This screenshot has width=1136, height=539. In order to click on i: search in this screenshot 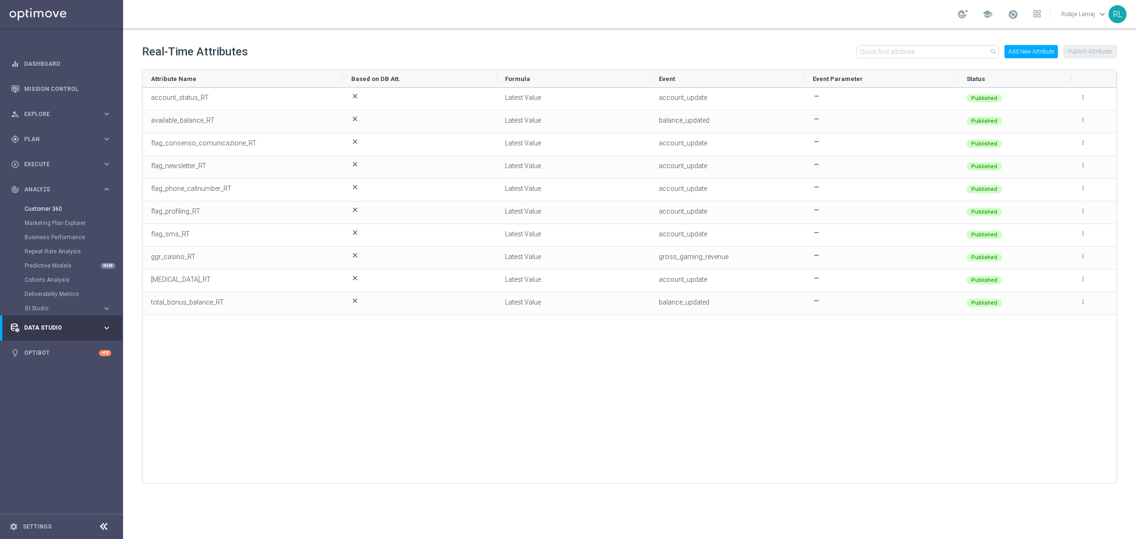, I will do `click(994, 52)`.